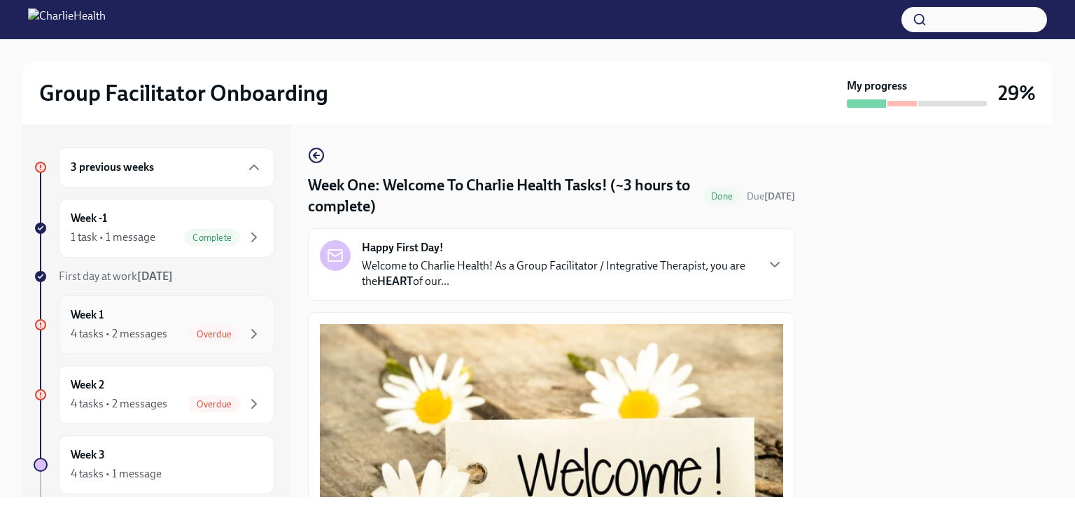  Describe the element at coordinates (402, 248) in the screenshot. I see `strong: Happy First Day!` at that location.